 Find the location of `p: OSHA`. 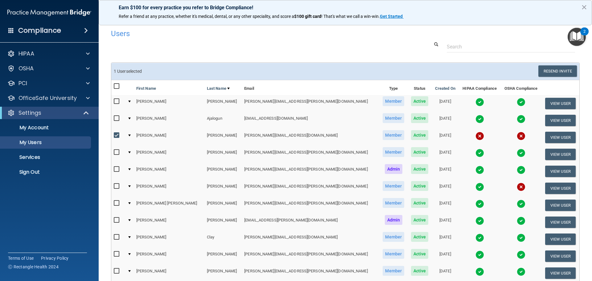

p: OSHA is located at coordinates (26, 68).